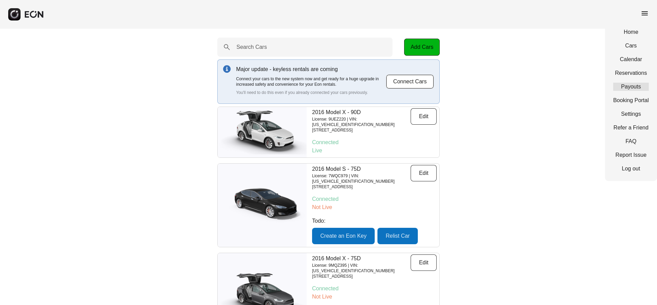 The height and width of the screenshot is (305, 657). What do you see at coordinates (374, 151) in the screenshot?
I see `p: Live` at bounding box center [374, 151].